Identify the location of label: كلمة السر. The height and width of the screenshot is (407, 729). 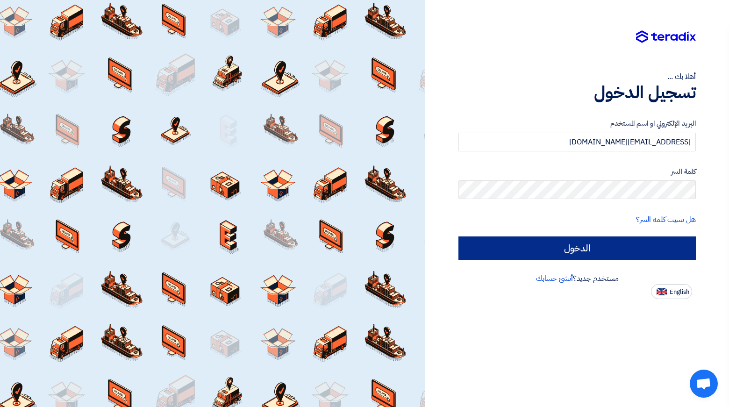
(577, 171).